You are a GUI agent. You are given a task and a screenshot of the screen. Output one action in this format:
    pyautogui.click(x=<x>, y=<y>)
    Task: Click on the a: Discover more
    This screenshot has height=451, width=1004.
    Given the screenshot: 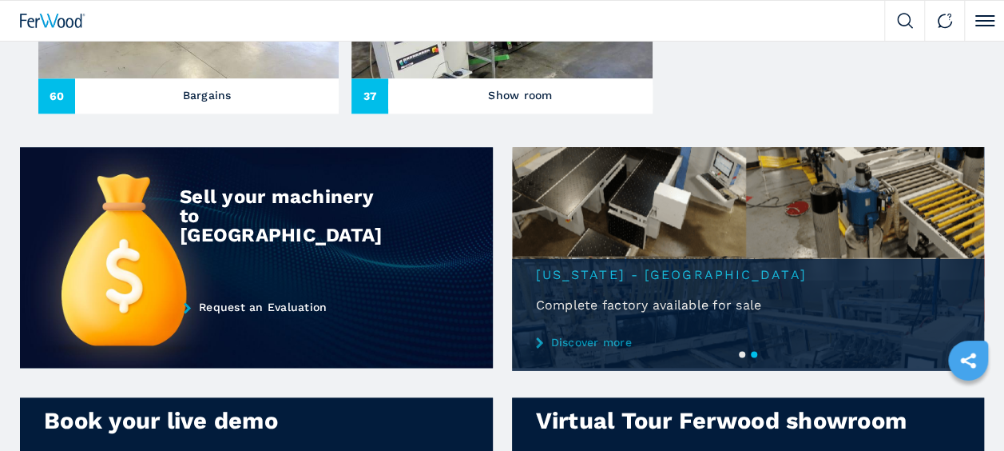 What is the action you would take?
    pyautogui.click(x=749, y=342)
    